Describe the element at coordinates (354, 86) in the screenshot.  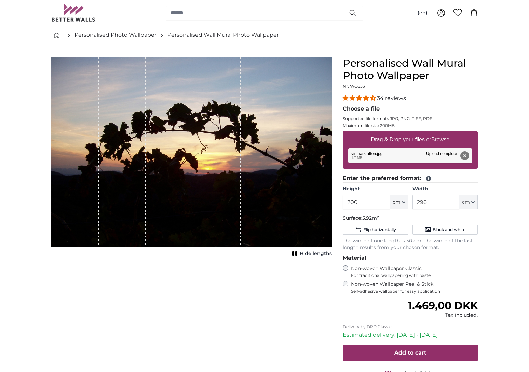
I see `span: Nr. WQ553` at that location.